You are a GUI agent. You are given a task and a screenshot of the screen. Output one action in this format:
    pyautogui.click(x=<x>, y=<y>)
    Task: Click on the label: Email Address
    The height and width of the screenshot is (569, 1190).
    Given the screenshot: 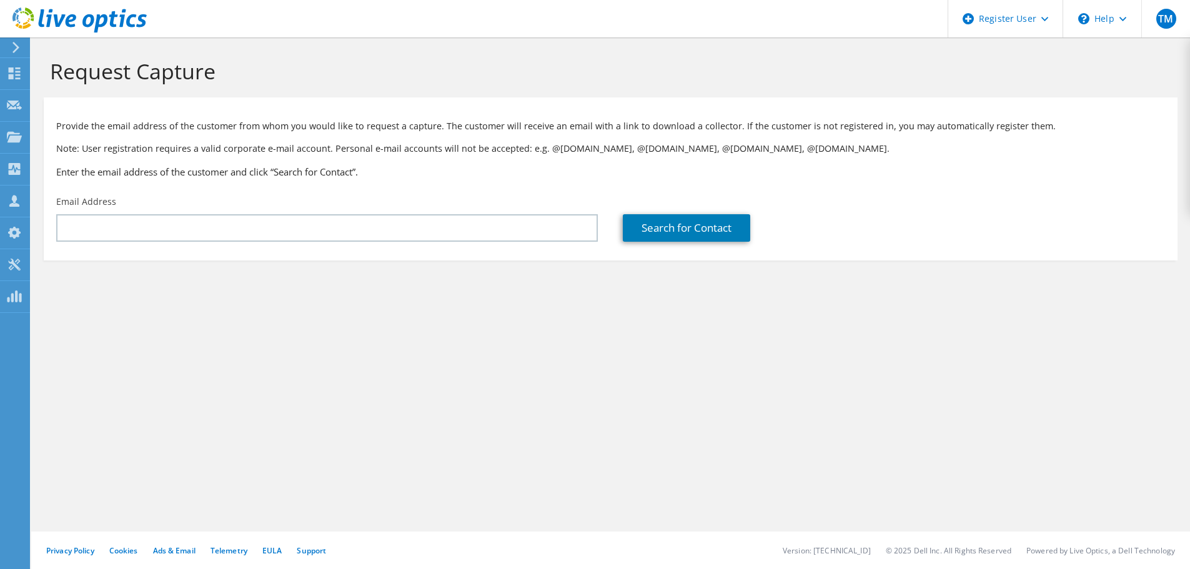 What is the action you would take?
    pyautogui.click(x=86, y=202)
    